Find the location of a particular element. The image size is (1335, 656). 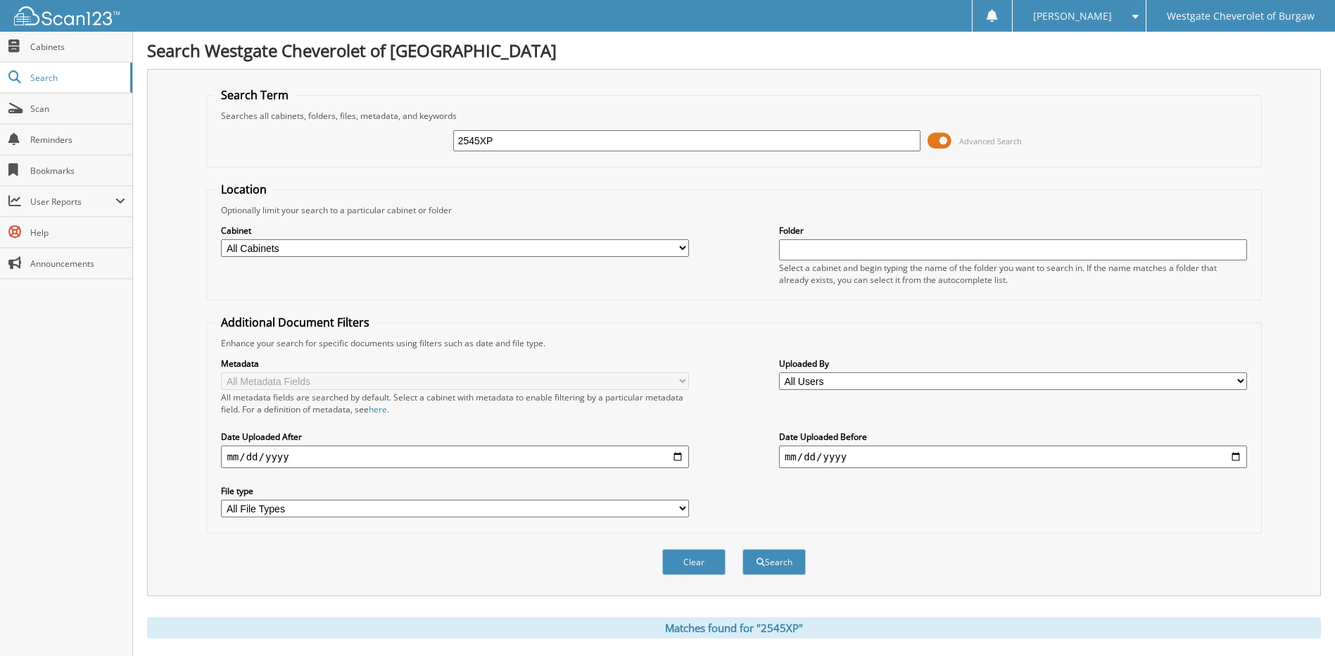

span: Help is located at coordinates (77, 232).